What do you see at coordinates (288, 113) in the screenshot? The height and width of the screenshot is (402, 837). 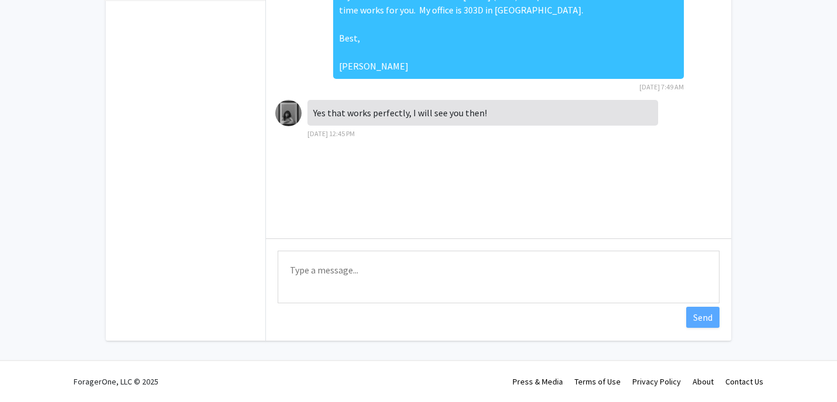 I see `img: Anna DeGuire` at bounding box center [288, 113].